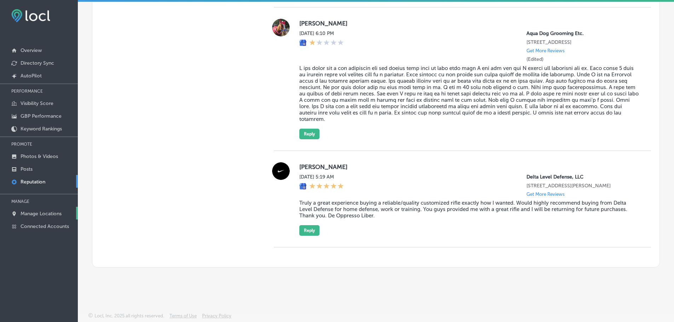  What do you see at coordinates (216, 318) in the screenshot?
I see `a: Privacy Policy` at bounding box center [216, 318].